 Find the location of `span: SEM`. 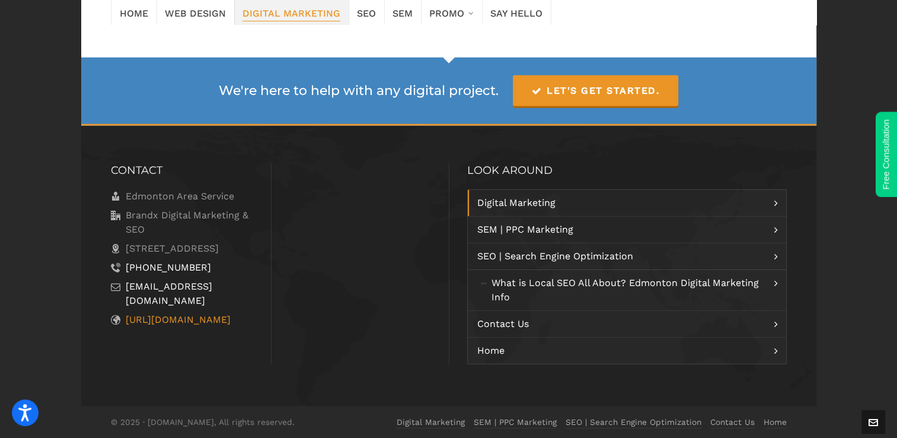

span: SEM is located at coordinates (403, 12).